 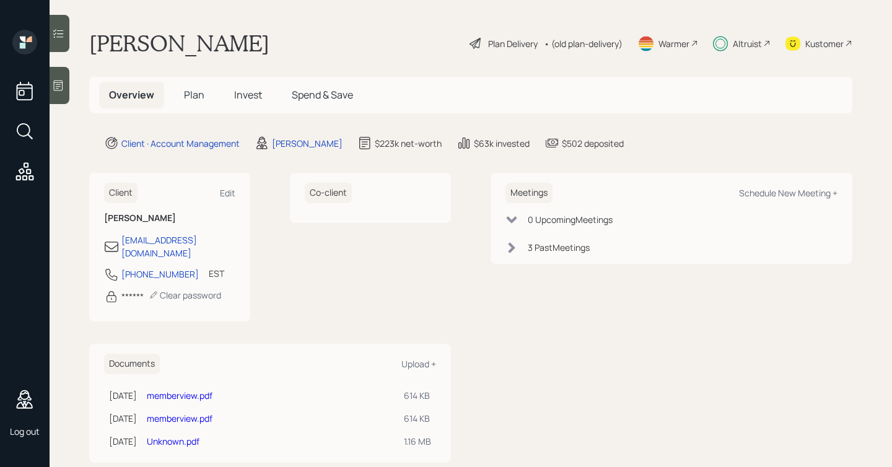 What do you see at coordinates (408, 143) in the screenshot?
I see `div: $223k net-worth` at bounding box center [408, 143].